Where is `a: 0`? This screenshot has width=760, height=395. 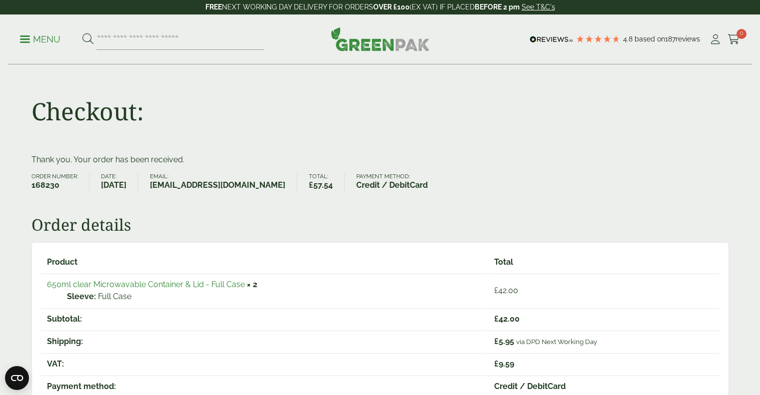 a: 0 is located at coordinates (733, 39).